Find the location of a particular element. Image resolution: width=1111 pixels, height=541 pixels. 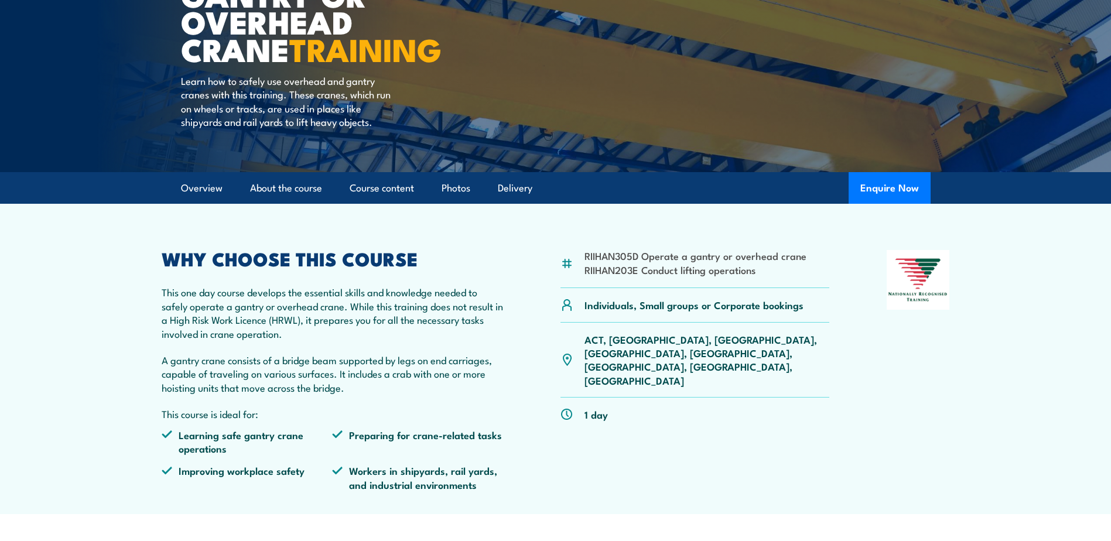

a: Delivery is located at coordinates (515, 188).